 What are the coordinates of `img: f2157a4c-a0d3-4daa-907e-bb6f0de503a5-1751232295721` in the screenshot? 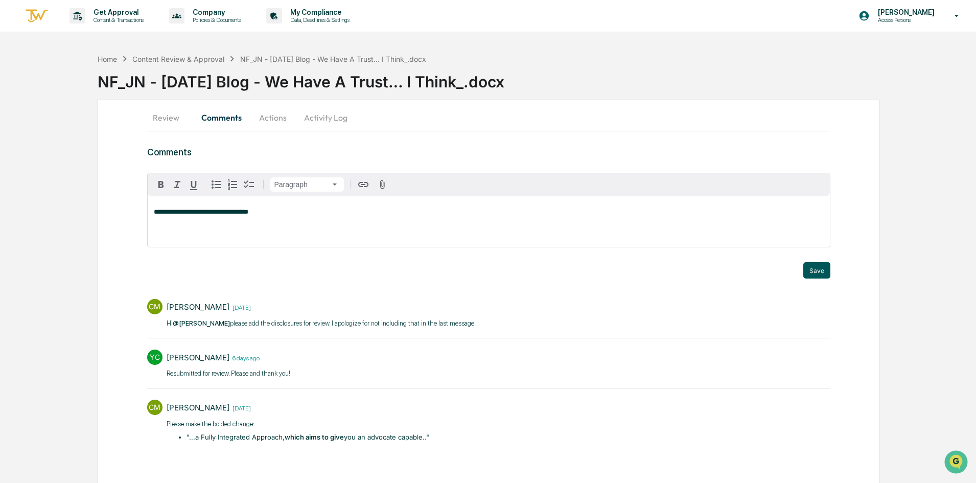 It's located at (13, 13).